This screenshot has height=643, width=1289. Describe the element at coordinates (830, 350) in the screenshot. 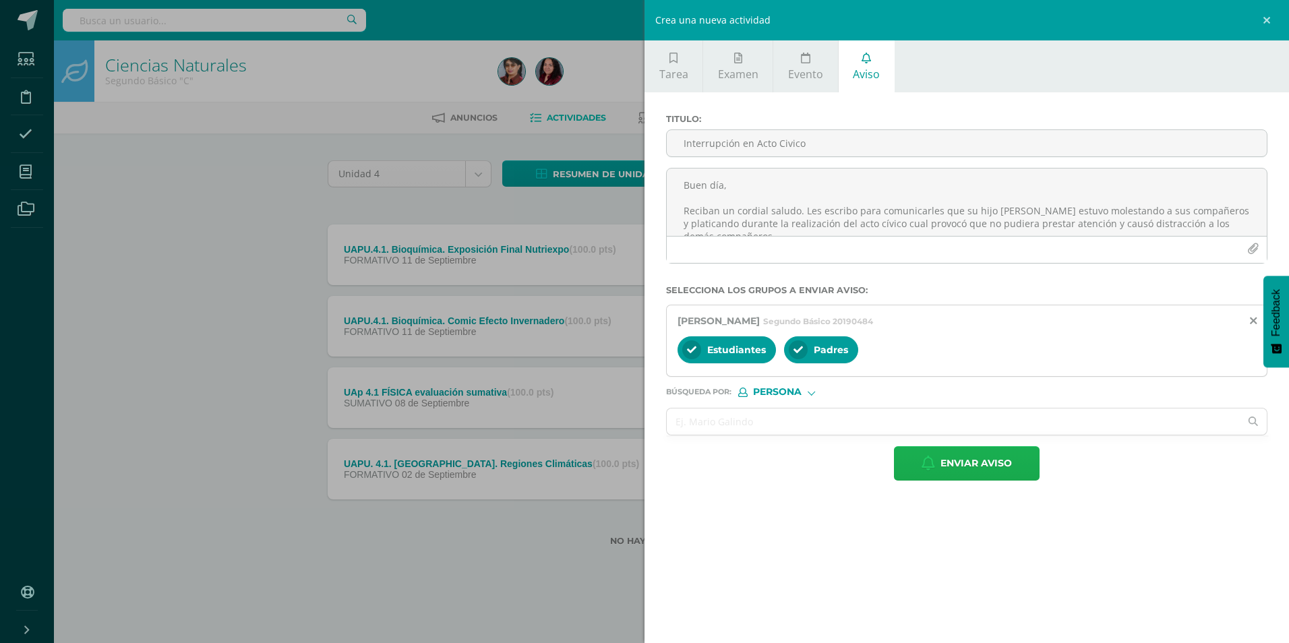

I see `span: Padres` at that location.